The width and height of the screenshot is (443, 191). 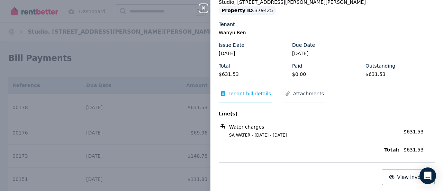 What do you see at coordinates (412, 177) in the screenshot?
I see `span: View invoice` at bounding box center [412, 177].